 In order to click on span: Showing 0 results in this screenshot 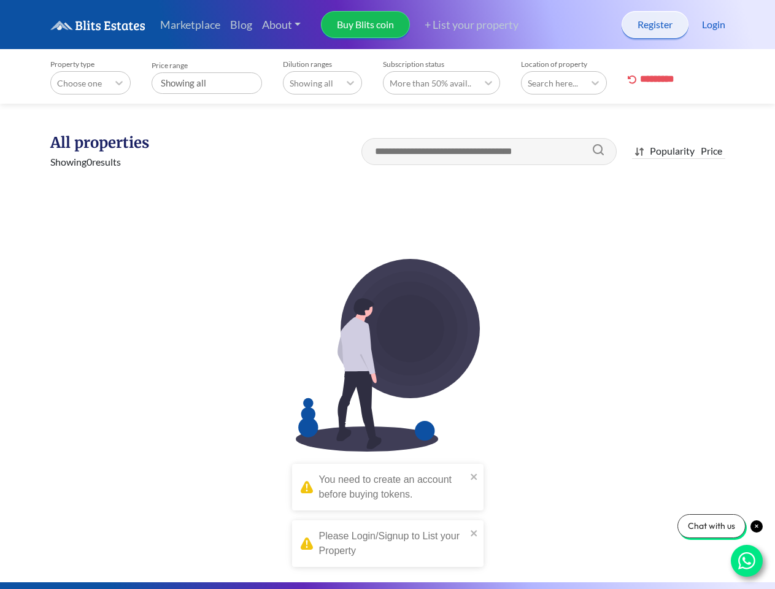, I will do `click(85, 161)`.